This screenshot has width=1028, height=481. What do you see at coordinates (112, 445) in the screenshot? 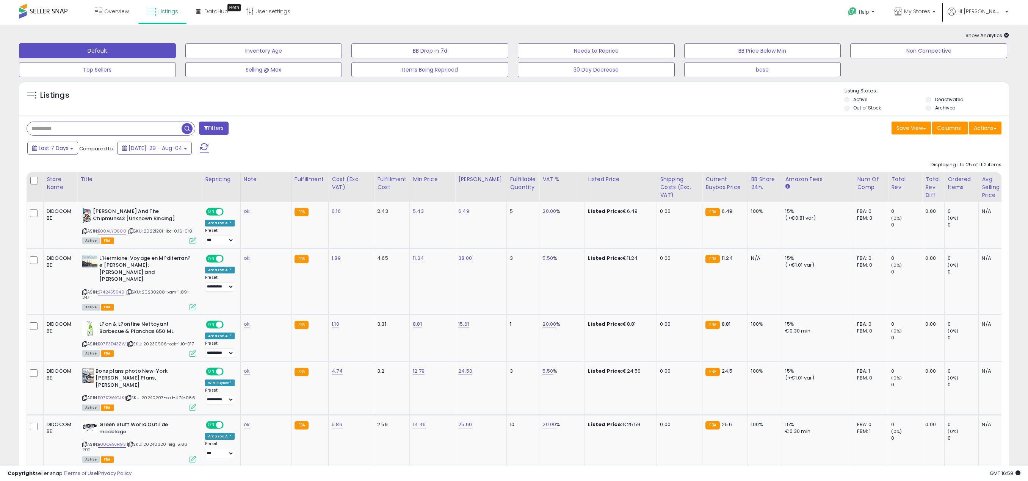
I see `a: B00OE9JH9S` at bounding box center [112, 445].